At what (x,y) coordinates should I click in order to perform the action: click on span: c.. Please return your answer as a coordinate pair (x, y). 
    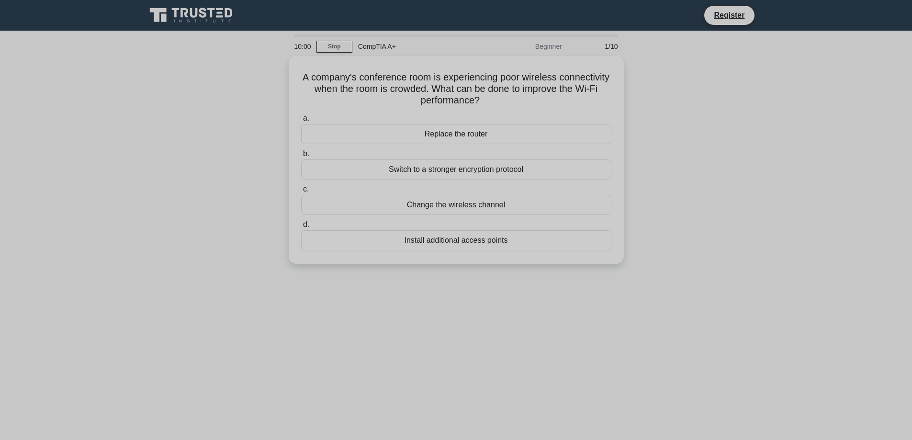
    Looking at the image, I should click on (306, 189).